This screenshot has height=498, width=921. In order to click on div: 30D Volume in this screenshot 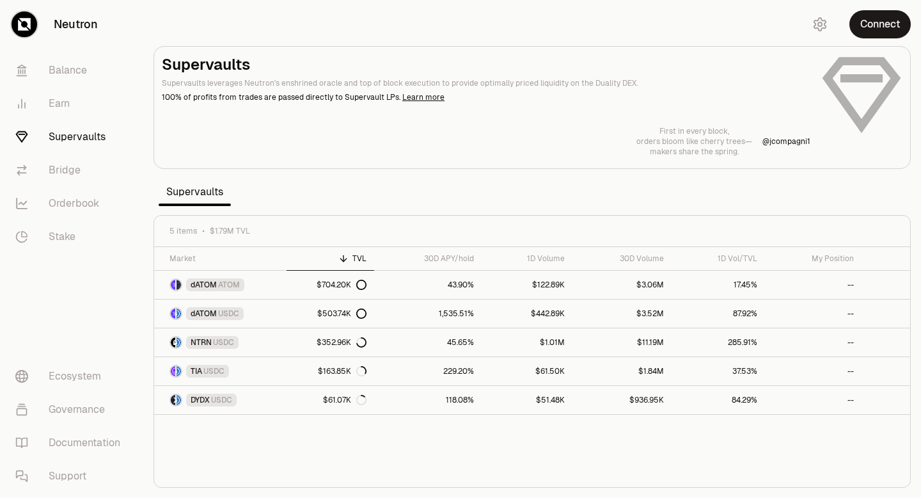, I will do `click(622, 258)`.